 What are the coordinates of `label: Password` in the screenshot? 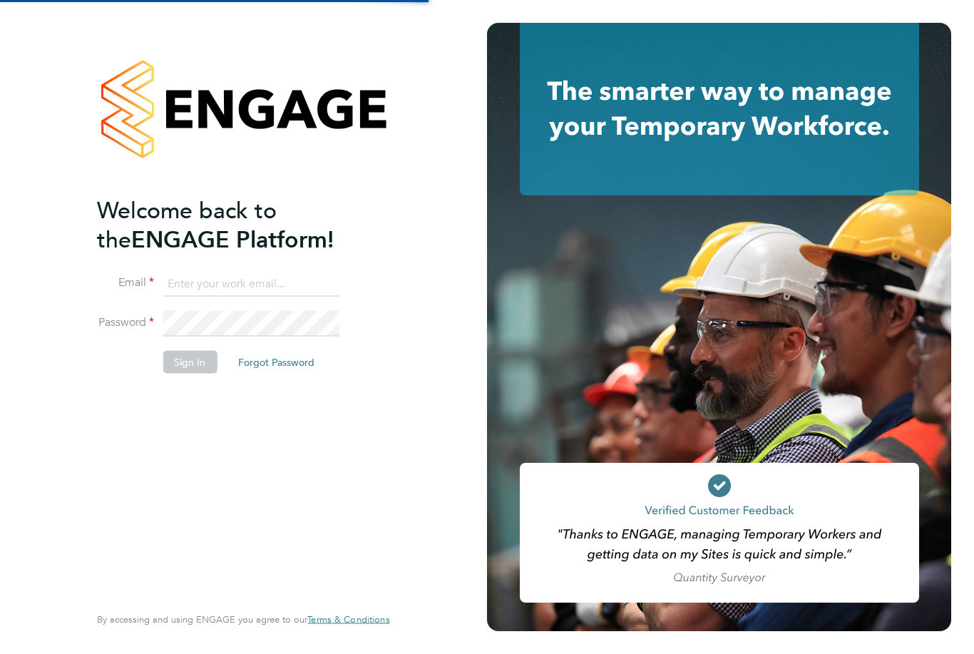 It's located at (126, 322).